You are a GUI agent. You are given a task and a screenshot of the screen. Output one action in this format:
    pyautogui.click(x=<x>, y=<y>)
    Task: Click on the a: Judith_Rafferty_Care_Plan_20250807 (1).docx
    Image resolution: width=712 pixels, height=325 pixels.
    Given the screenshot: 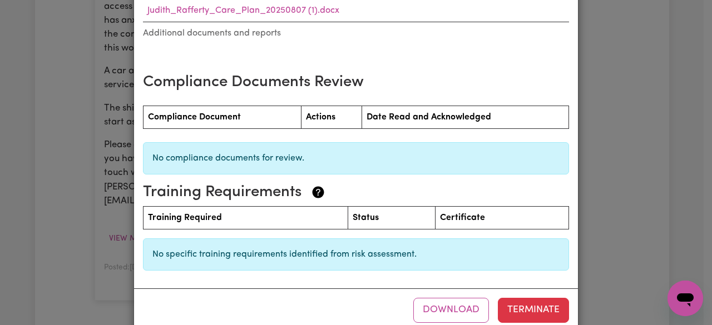 What is the action you would take?
    pyautogui.click(x=243, y=11)
    